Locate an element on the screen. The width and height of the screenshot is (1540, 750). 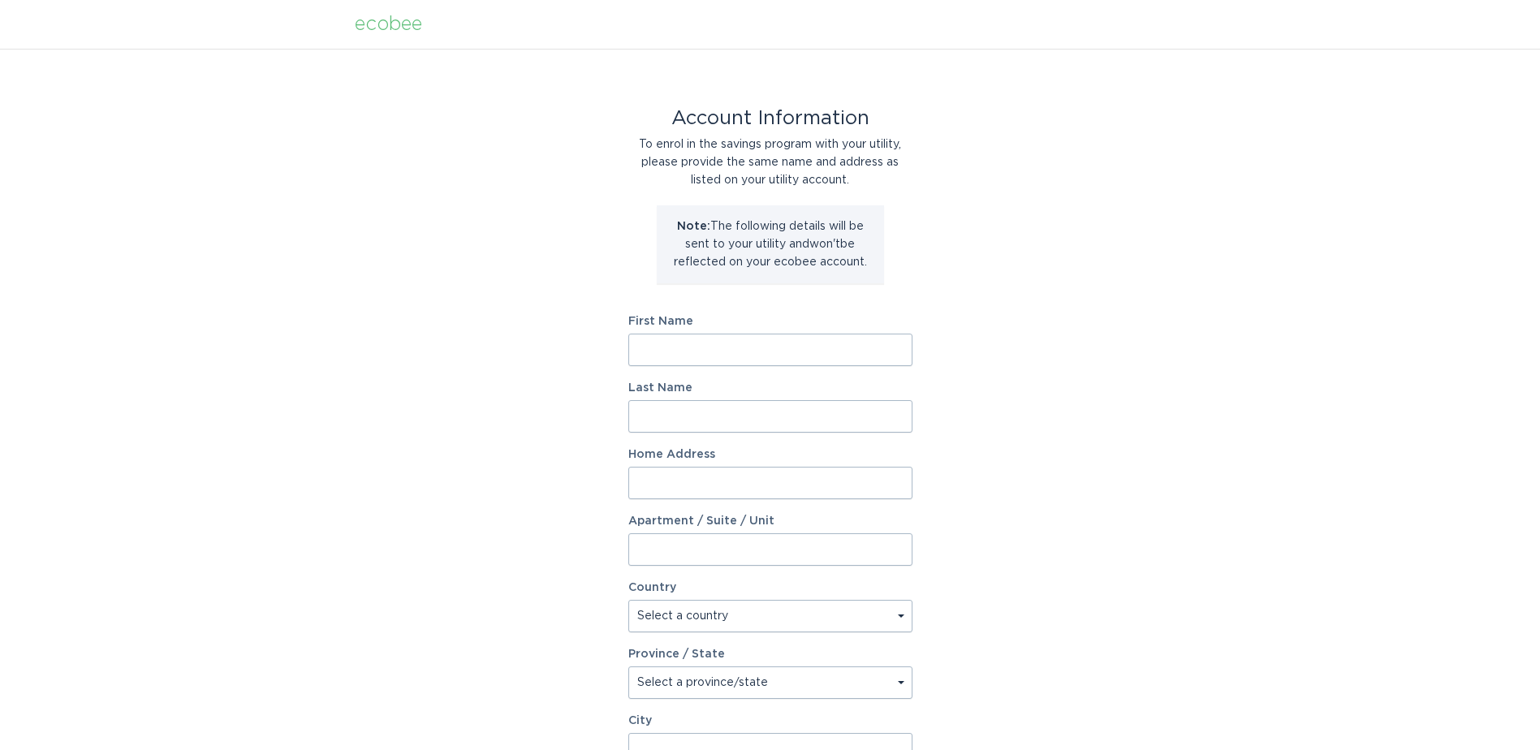
div: To enrol in the savings program with your utility, please provide the same name and address as li... is located at coordinates (770, 162).